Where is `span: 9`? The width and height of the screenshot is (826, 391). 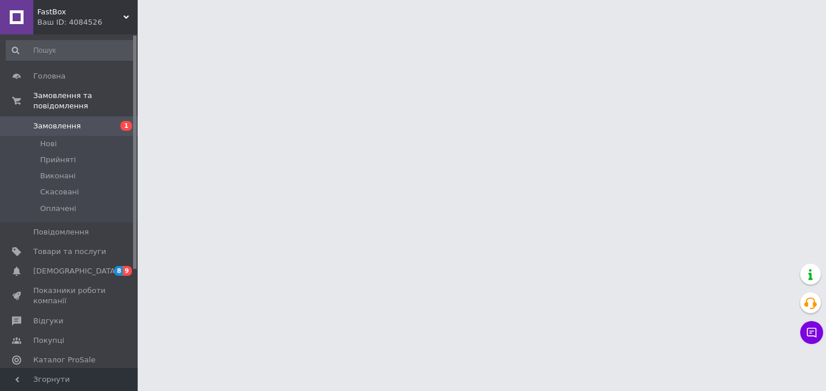 span: 9 is located at coordinates (127, 271).